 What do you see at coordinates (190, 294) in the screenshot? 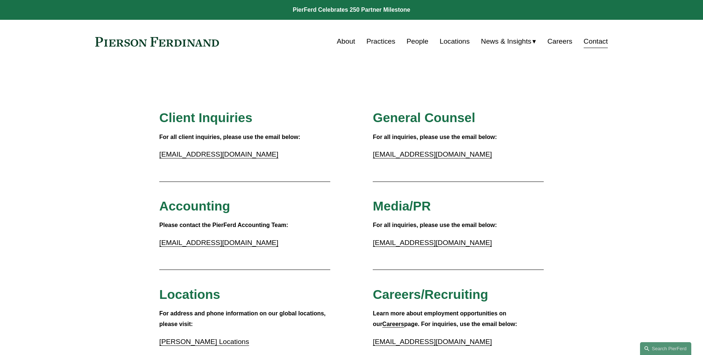
I see `span: Locations` at bounding box center [190, 294].